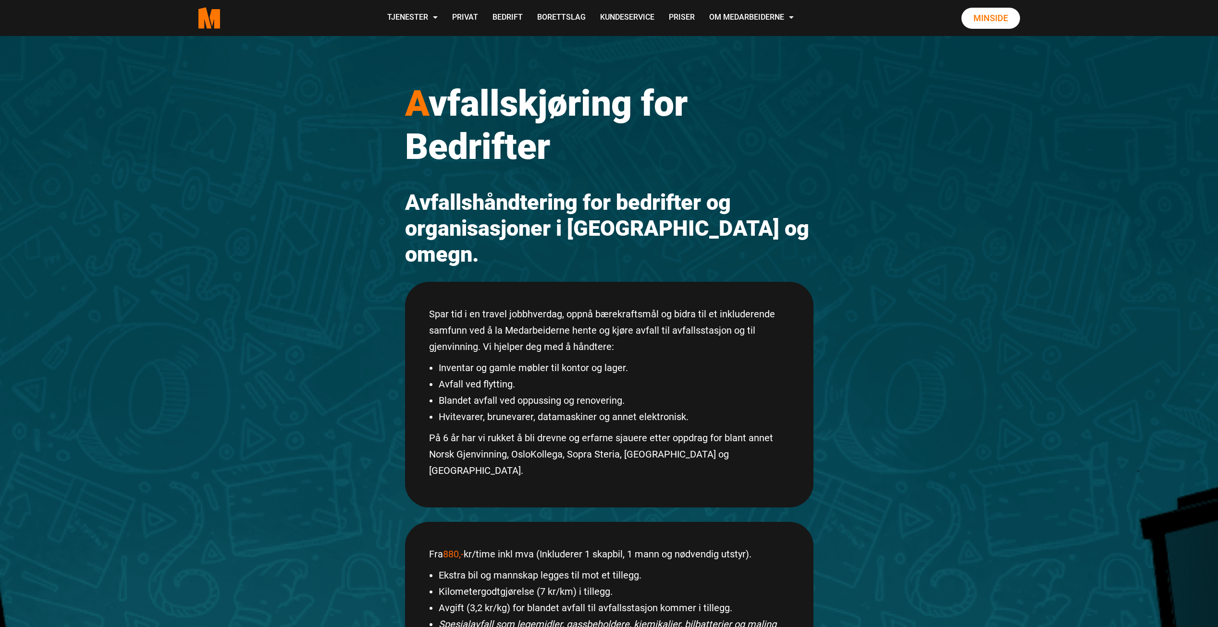 Image resolution: width=1218 pixels, height=627 pixels. I want to click on li: Ekstra bil og mannskap legges til mot et tillegg., so click(614, 575).